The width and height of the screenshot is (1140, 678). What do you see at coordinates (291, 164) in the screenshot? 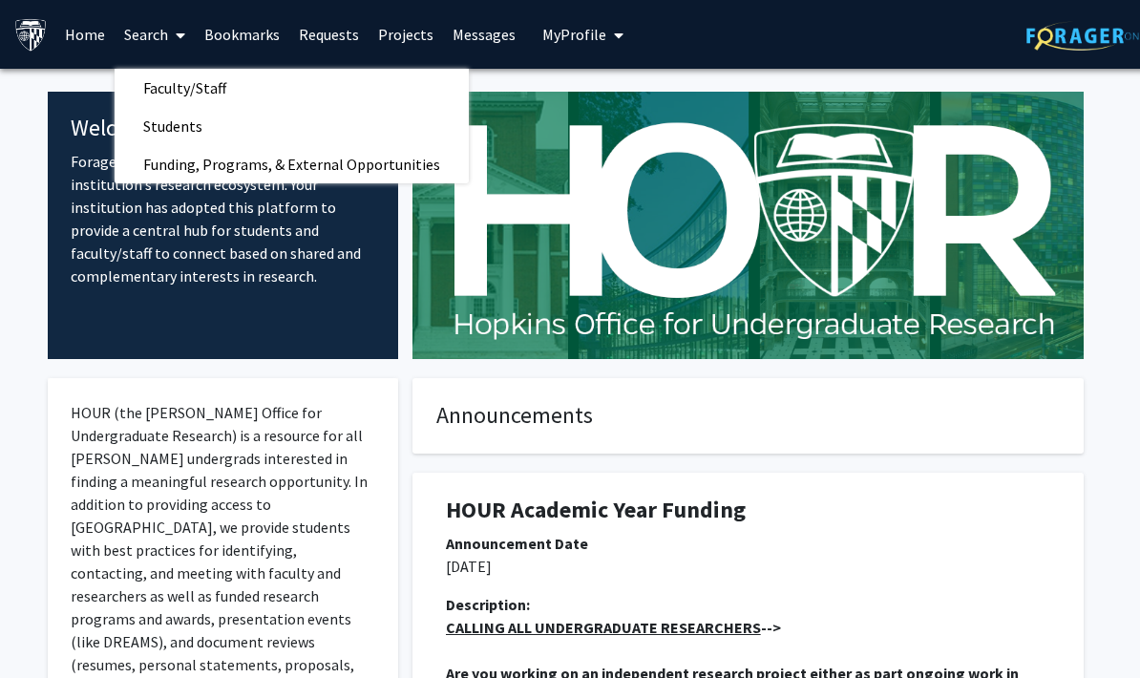
I see `a: Funding, Programs, & External Opportunities` at bounding box center [291, 164].